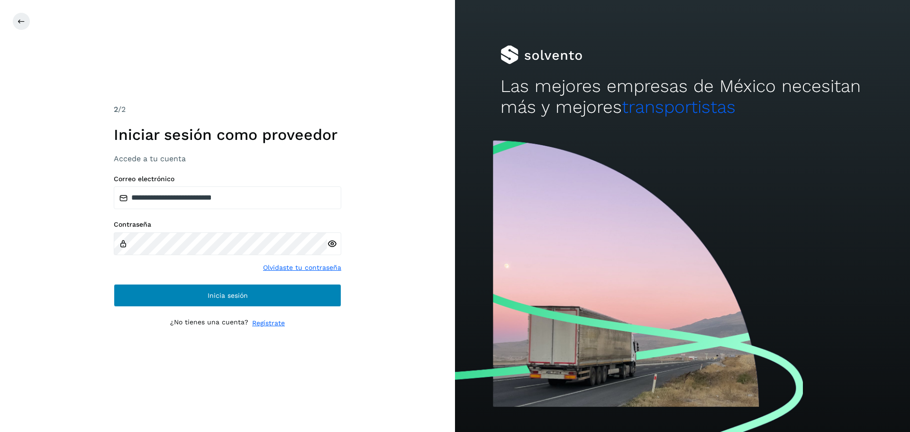 This screenshot has width=910, height=432. Describe the element at coordinates (228, 295) in the screenshot. I see `button: Inicia sesión` at that location.